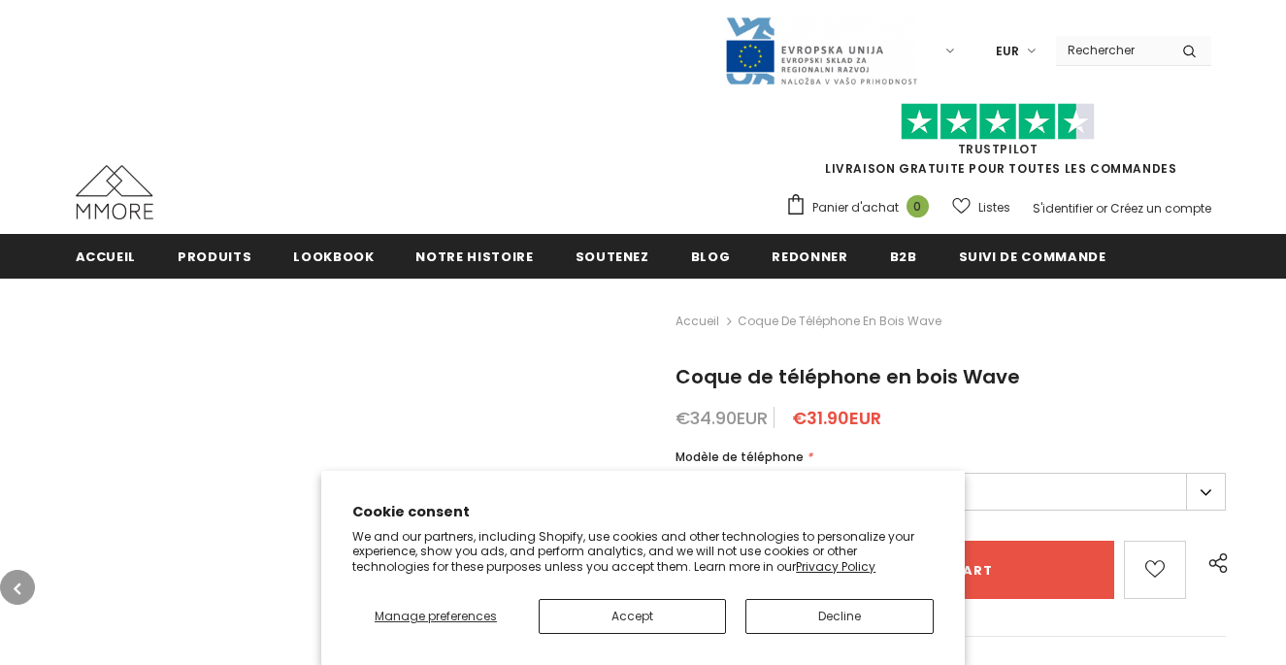 This screenshot has width=1286, height=665. I want to click on a: S'identifier, so click(1063, 208).